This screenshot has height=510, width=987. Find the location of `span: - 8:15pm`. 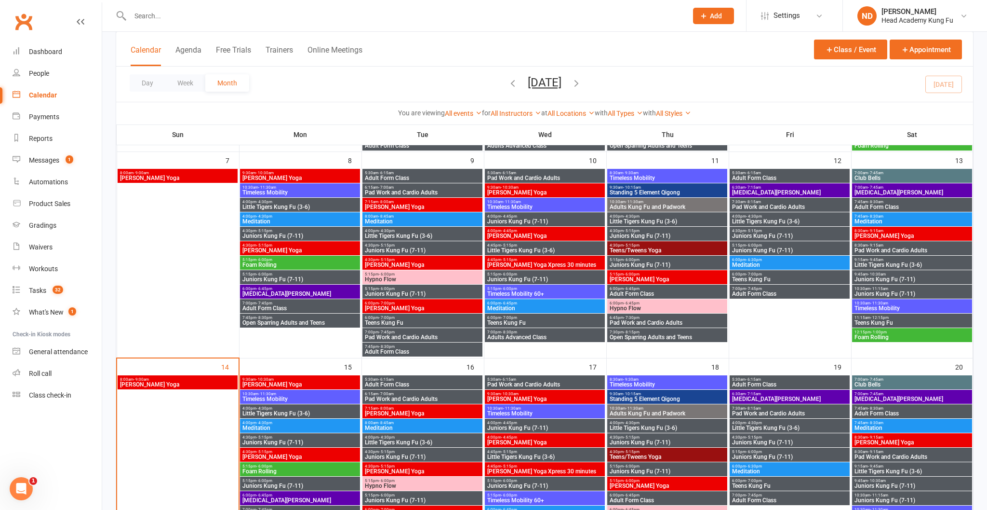

span: - 8:15pm is located at coordinates (632, 332).